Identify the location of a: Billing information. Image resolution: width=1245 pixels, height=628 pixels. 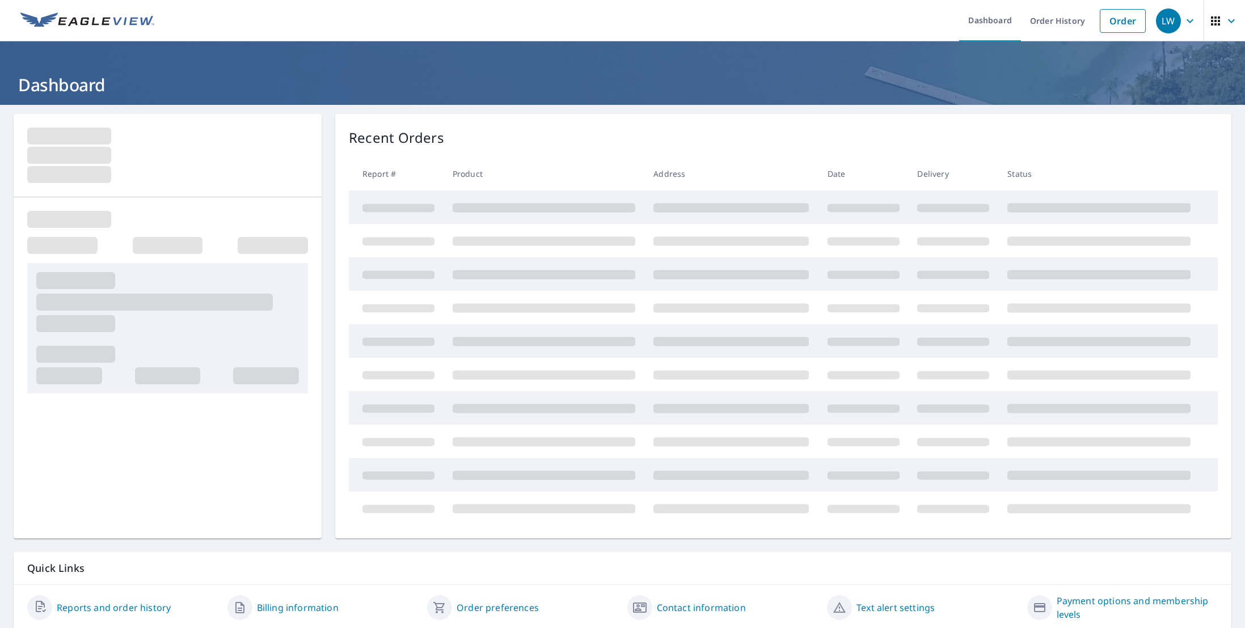
(298, 608).